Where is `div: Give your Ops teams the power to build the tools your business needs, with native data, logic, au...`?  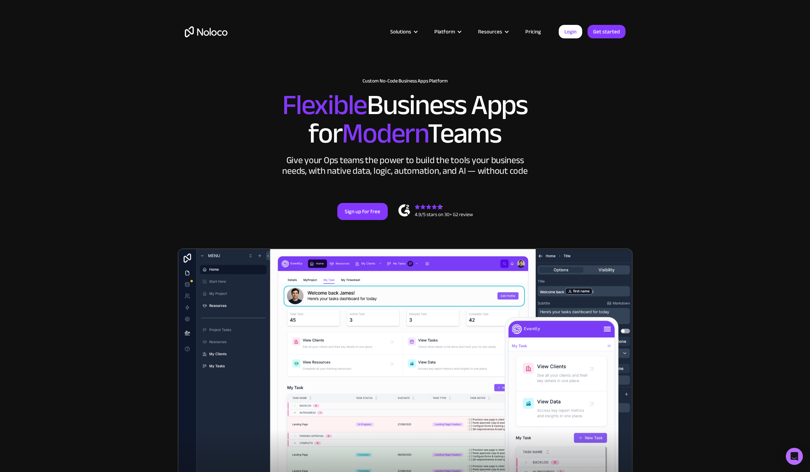
div: Give your Ops teams the power to build the tools your business needs, with native data, logic, au... is located at coordinates (405, 166).